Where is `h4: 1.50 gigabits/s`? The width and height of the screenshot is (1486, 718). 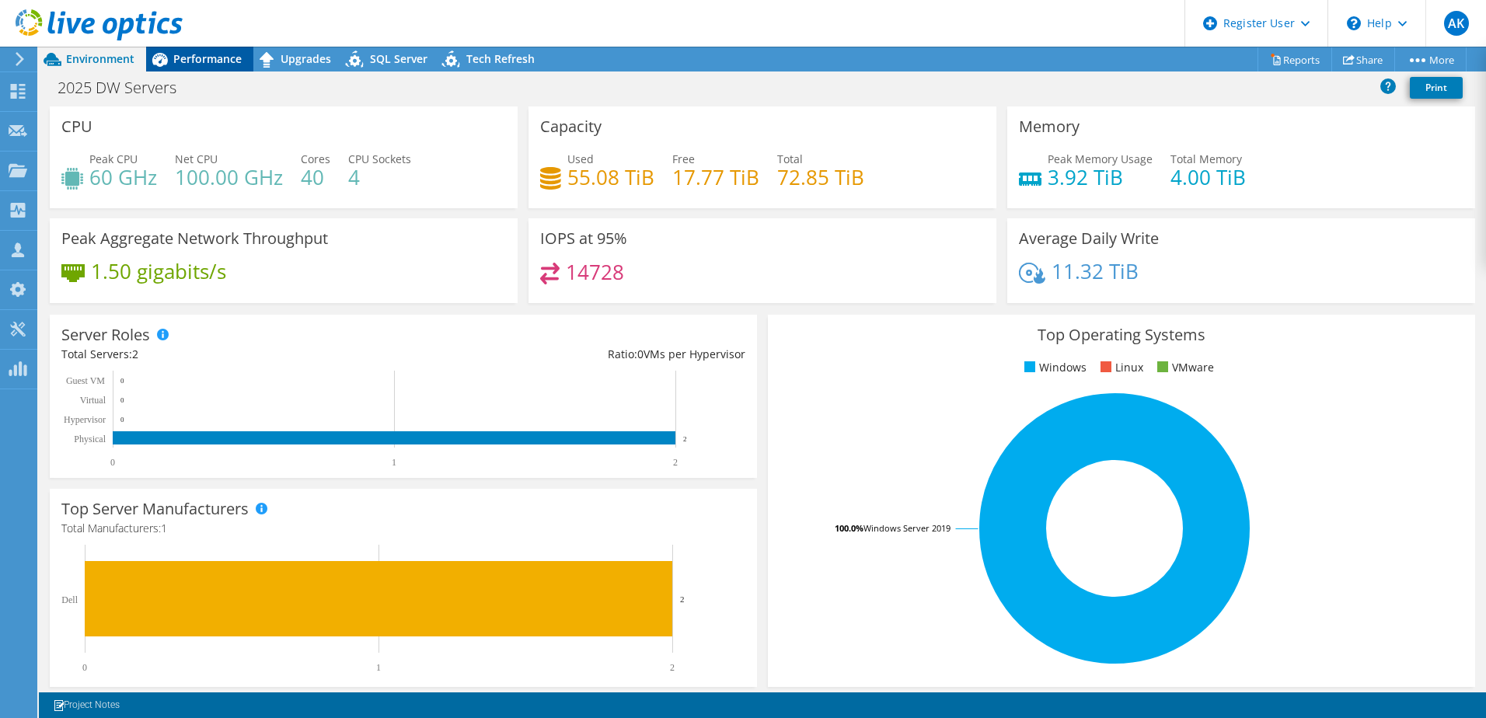 h4: 1.50 gigabits/s is located at coordinates (159, 271).